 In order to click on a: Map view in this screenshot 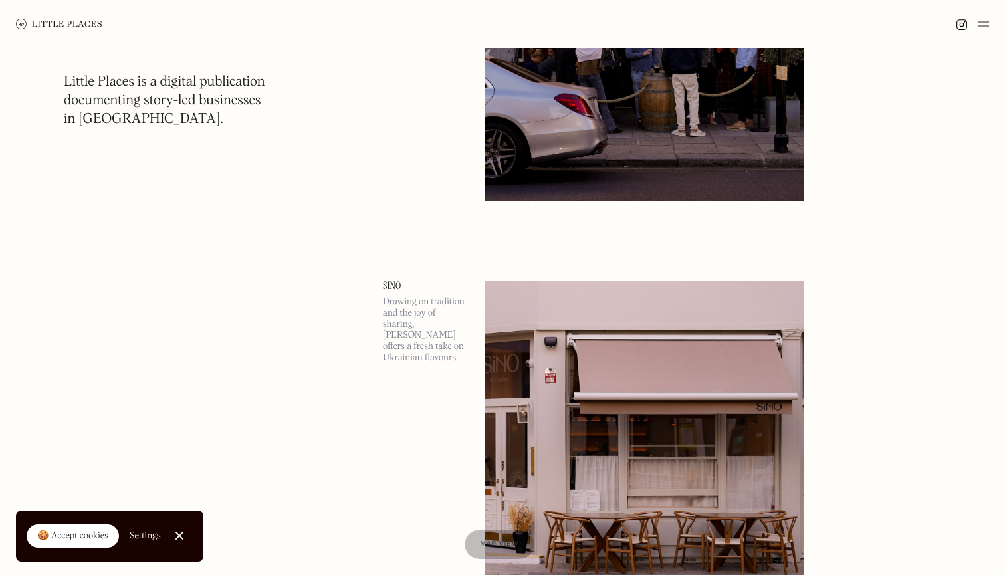, I will do `click(500, 544)`.